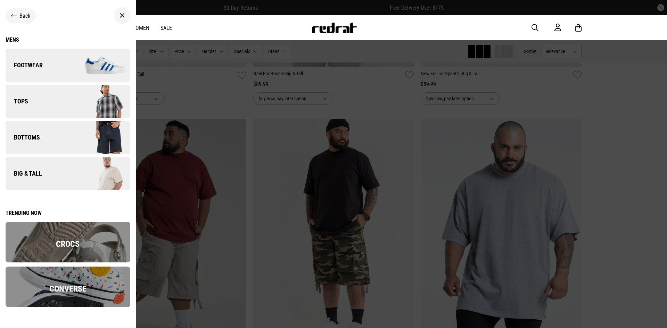 The width and height of the screenshot is (667, 328). What do you see at coordinates (68, 244) in the screenshot?
I see `span: Crocs` at bounding box center [68, 244].